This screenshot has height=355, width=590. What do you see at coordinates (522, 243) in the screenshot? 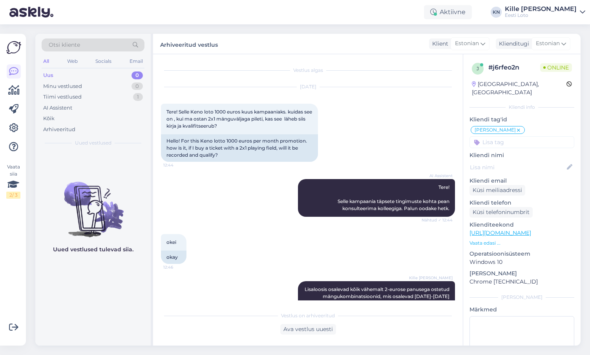
I see `p: Vaata edasi ...` at bounding box center [522, 243].